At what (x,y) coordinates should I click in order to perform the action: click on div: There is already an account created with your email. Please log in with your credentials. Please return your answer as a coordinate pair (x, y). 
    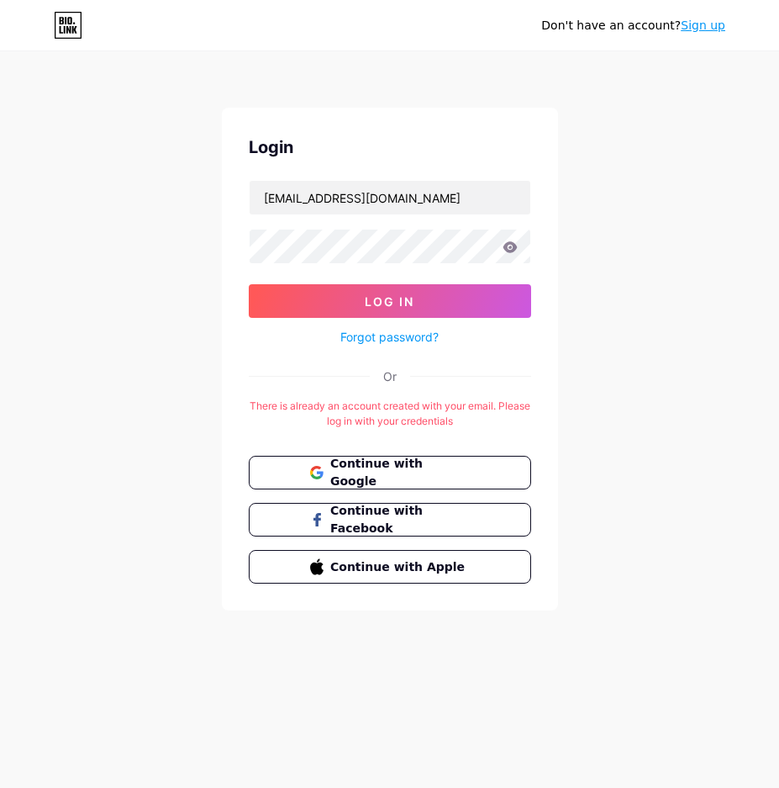
    Looking at the image, I should click on (390, 414).